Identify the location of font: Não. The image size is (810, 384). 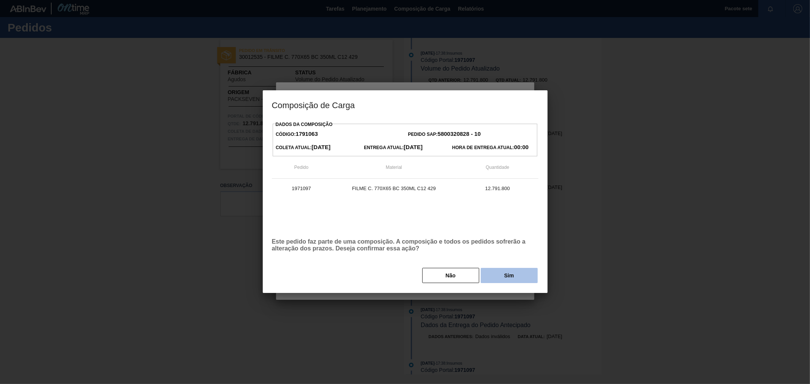
(450, 276).